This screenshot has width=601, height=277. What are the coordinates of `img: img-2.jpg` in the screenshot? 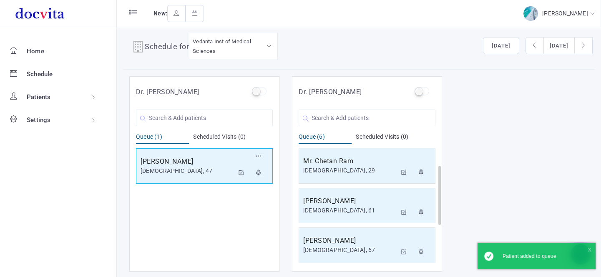 It's located at (530, 13).